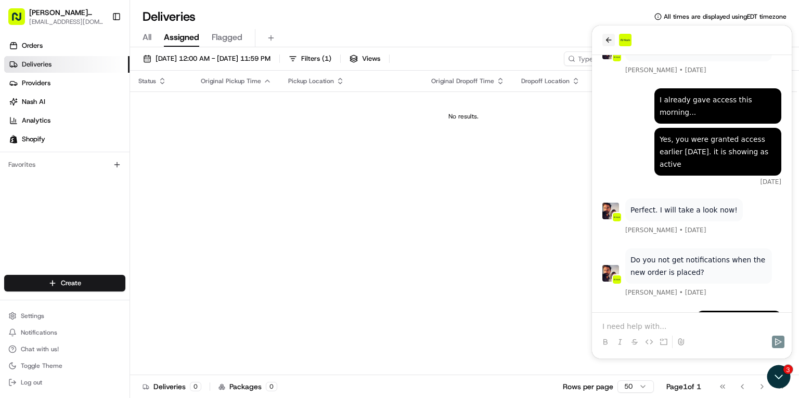 Image resolution: width=799 pixels, height=398 pixels. Describe the element at coordinates (588, 387) in the screenshot. I see `p: Rows per page` at that location.